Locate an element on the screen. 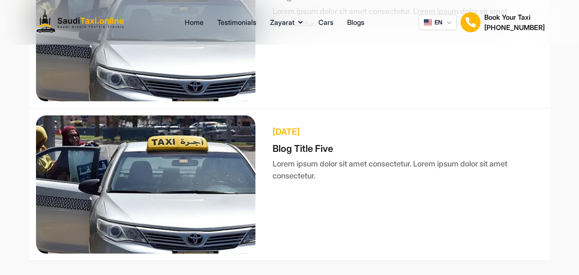 The height and width of the screenshot is (275, 579). p: Lorem ipsum dolor sit amet consectetur. Lorem ipsum dolor sit amet consectetur. is located at coordinates (408, 169).